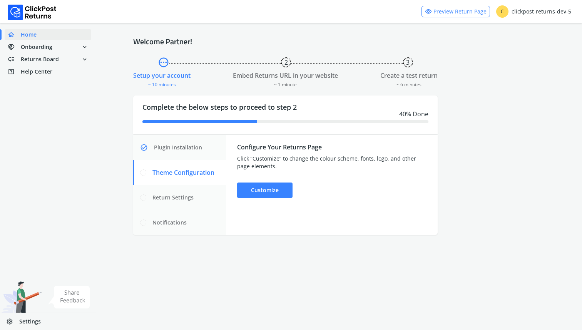 This screenshot has width=582, height=330. I want to click on div: Embed Returns URL in your website, so click(285, 75).